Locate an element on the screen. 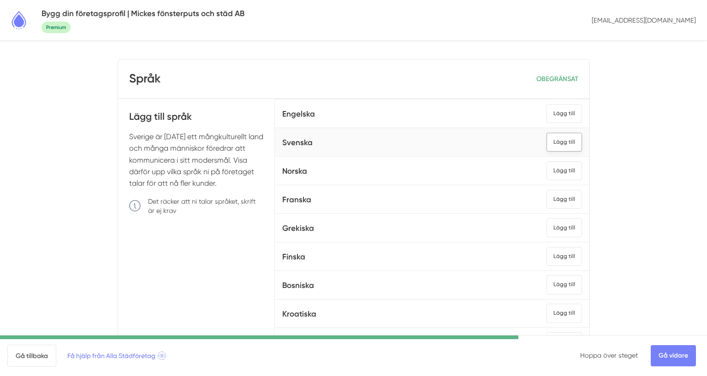  h4: Lägg till språk is located at coordinates (196, 120).